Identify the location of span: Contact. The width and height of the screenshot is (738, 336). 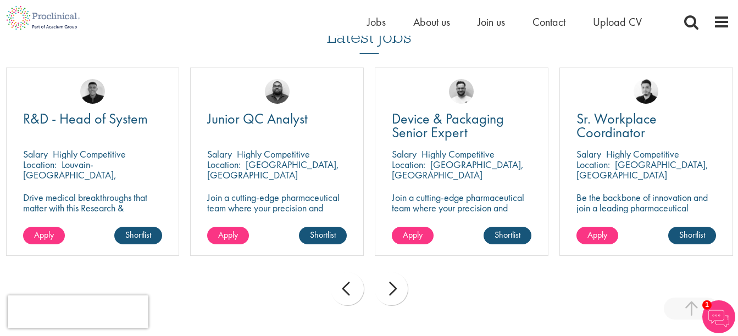
(549, 22).